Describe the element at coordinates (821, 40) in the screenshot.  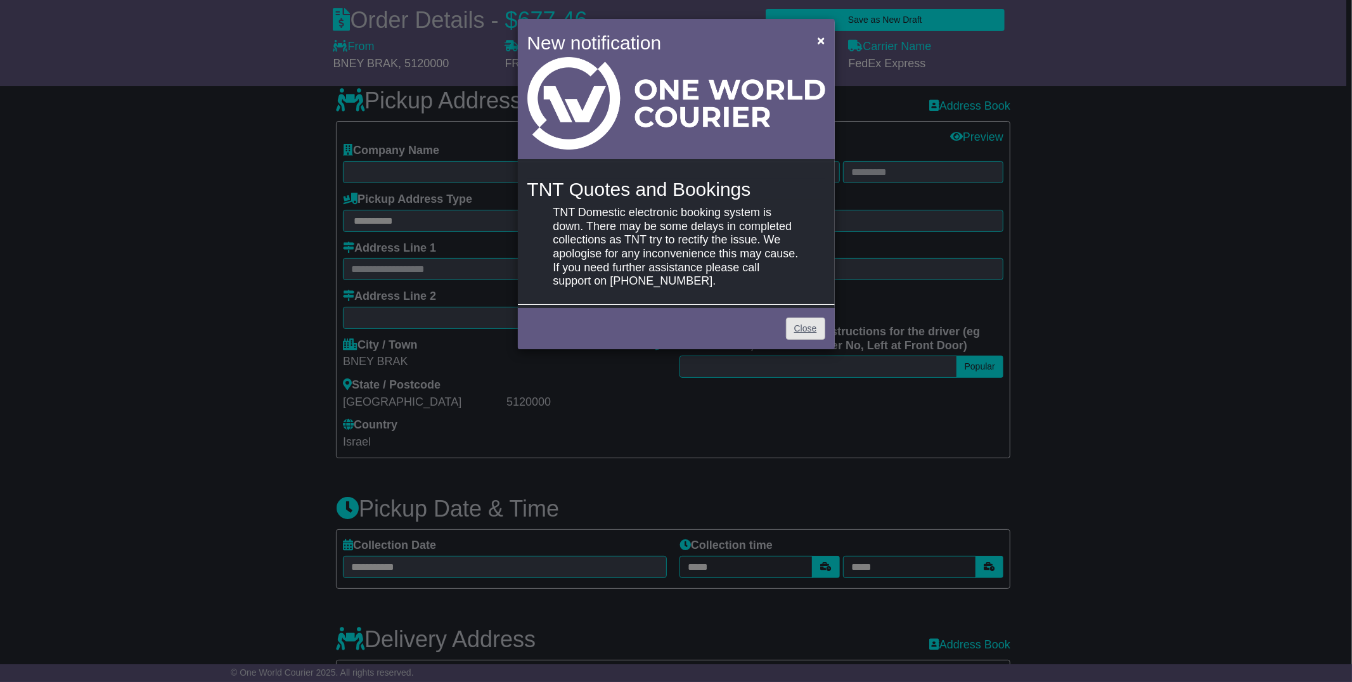
I see `button: Close` at that location.